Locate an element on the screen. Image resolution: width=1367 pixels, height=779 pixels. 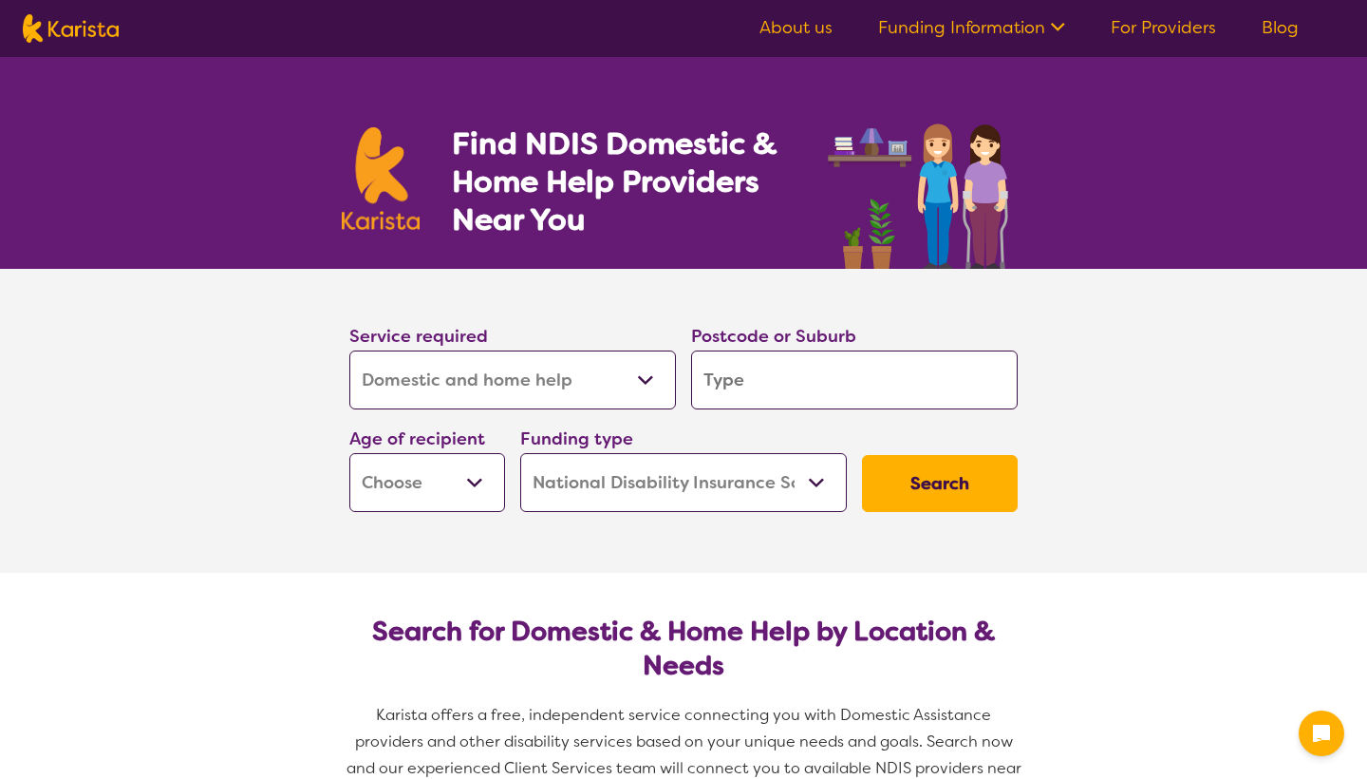
label: Service required is located at coordinates (419, 336).